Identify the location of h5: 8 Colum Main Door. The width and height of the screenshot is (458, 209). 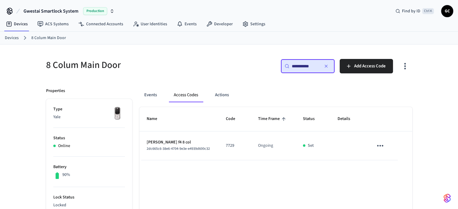
(136, 65).